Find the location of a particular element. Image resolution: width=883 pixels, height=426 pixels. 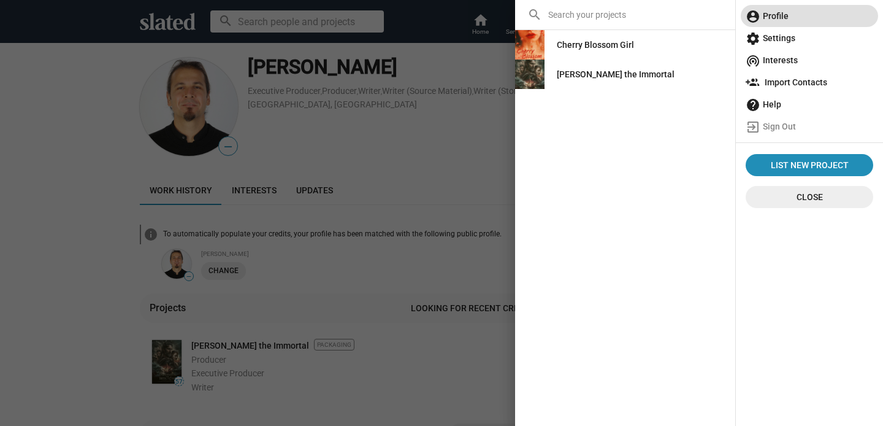

span: Profile is located at coordinates (810, 16).